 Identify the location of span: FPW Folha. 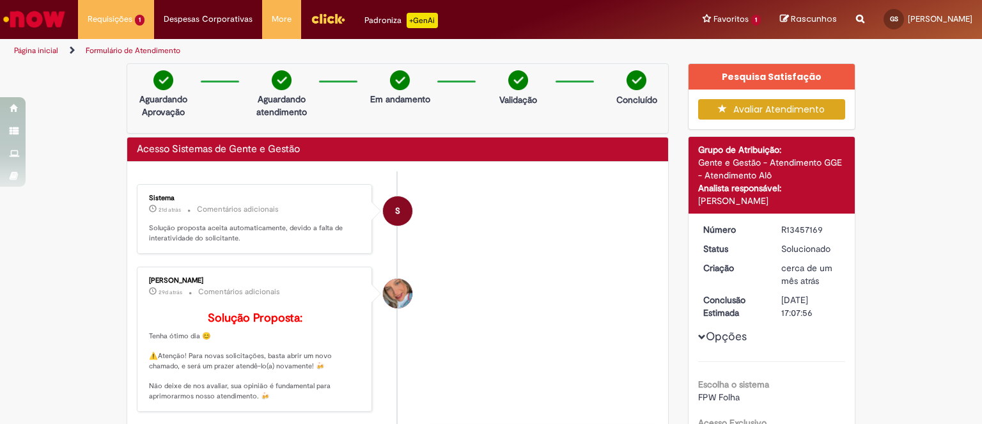
(719, 397).